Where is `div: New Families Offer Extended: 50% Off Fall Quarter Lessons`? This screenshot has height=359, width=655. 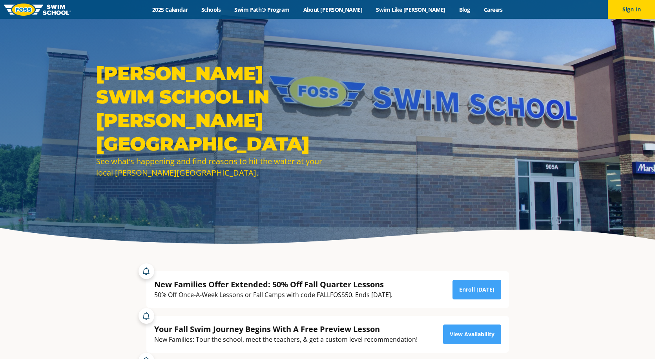
div: New Families Offer Extended: 50% Off Fall Quarter Lessons is located at coordinates (273, 284).